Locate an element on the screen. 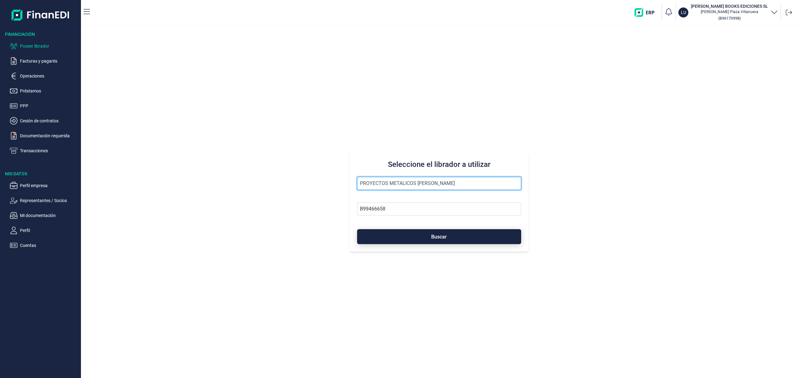  button: Representantes / Socios is located at coordinates (44, 201).